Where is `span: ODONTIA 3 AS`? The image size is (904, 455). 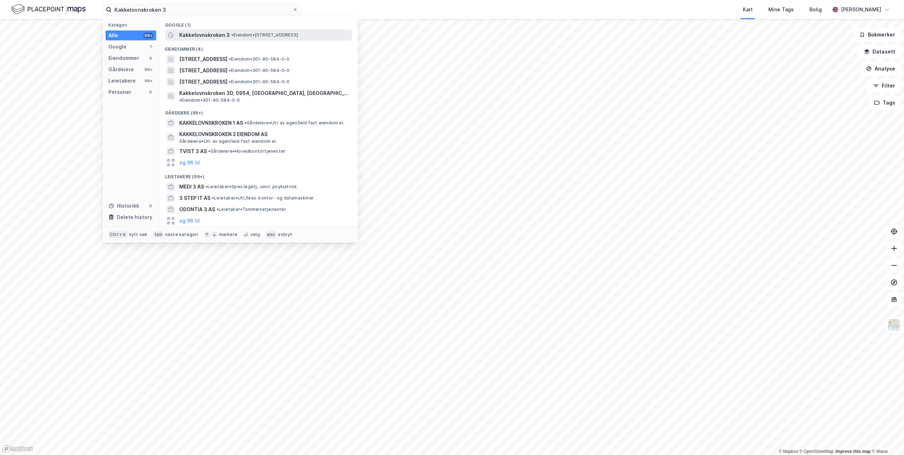
span: ODONTIA 3 AS is located at coordinates (197, 209).